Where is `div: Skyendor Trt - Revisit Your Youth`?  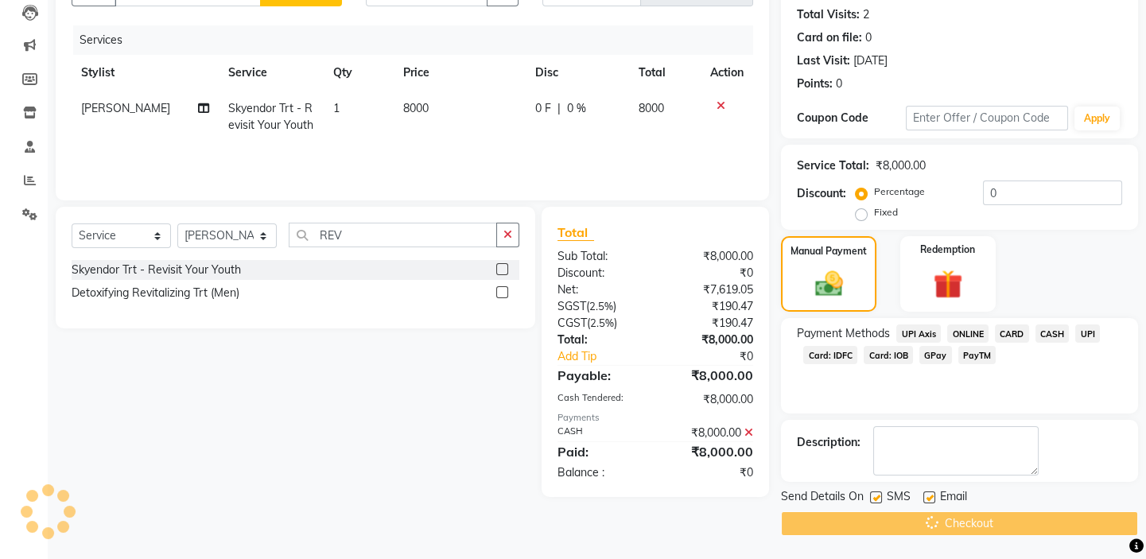 div: Skyendor Trt - Revisit Your Youth is located at coordinates (156, 270).